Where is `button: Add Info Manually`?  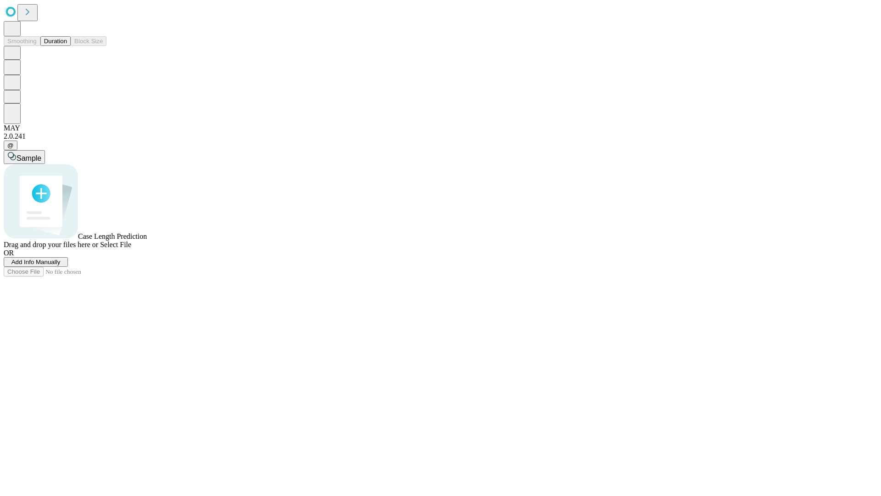 button: Add Info Manually is located at coordinates (36, 262).